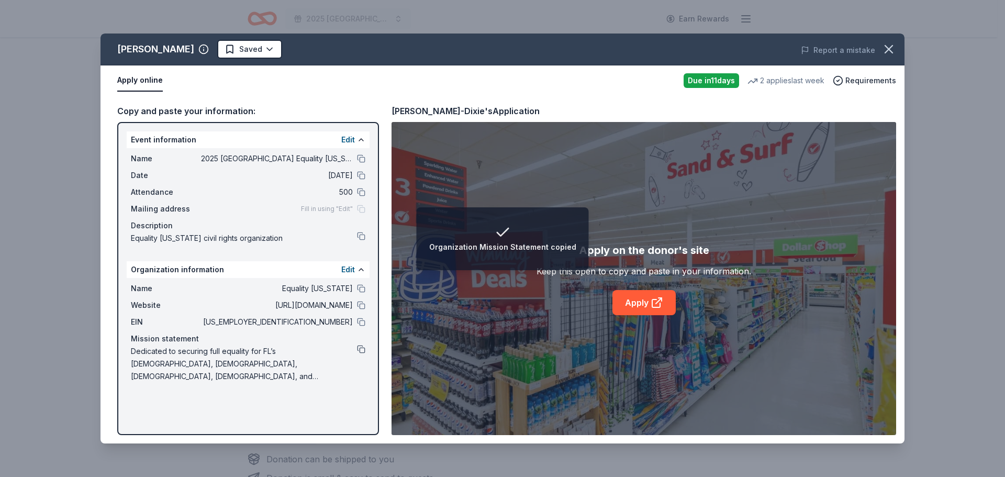  I want to click on span: EIN, so click(166, 322).